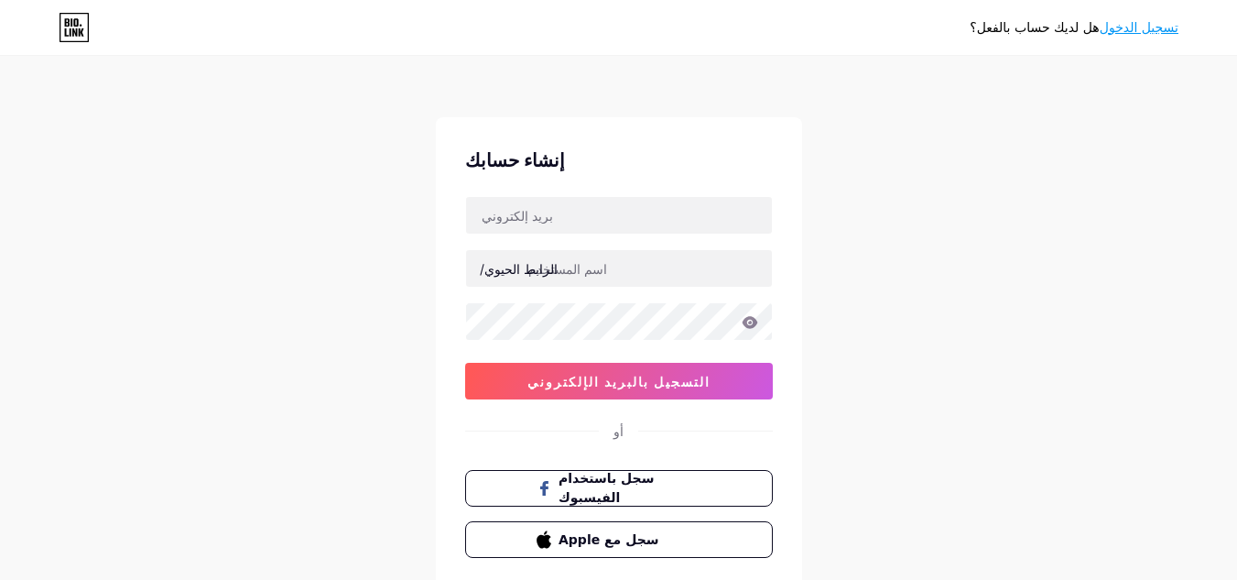 The image size is (1237, 580). What do you see at coordinates (515, 160) in the screenshot?
I see `font: إنشاء حسابك` at bounding box center [515, 160].